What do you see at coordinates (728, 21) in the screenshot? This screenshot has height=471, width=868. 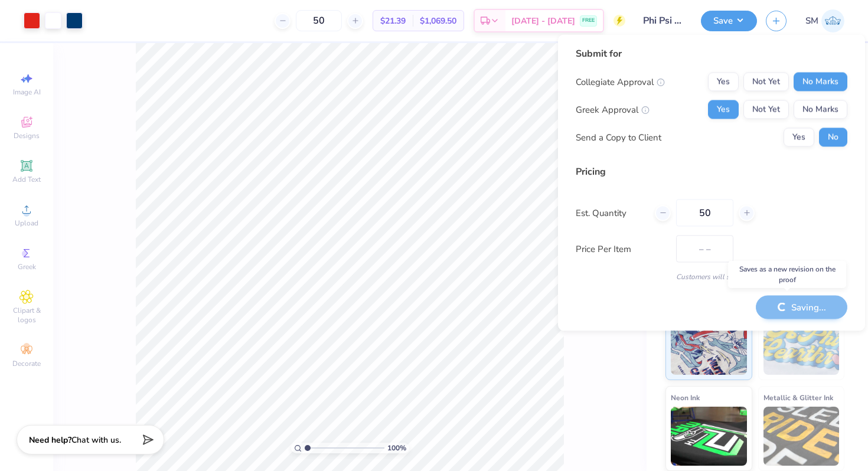 I see `button: Save` at bounding box center [728, 21].